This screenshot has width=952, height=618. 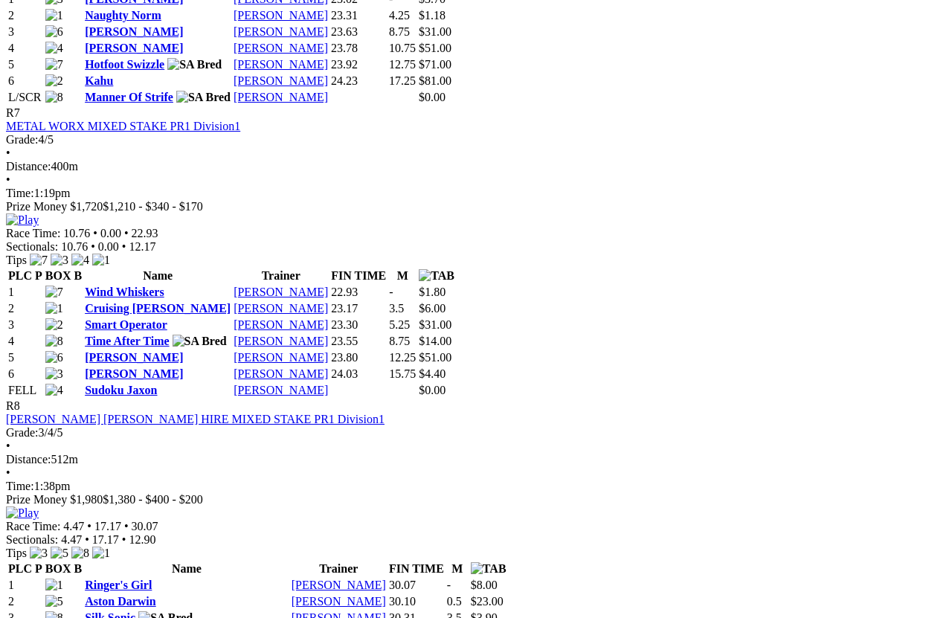 I want to click on td: 23.31, so click(x=358, y=16).